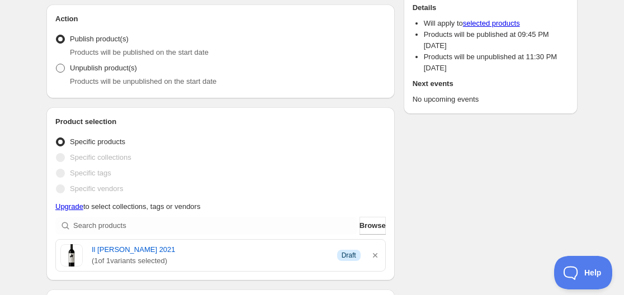  I want to click on a: selected products, so click(492, 23).